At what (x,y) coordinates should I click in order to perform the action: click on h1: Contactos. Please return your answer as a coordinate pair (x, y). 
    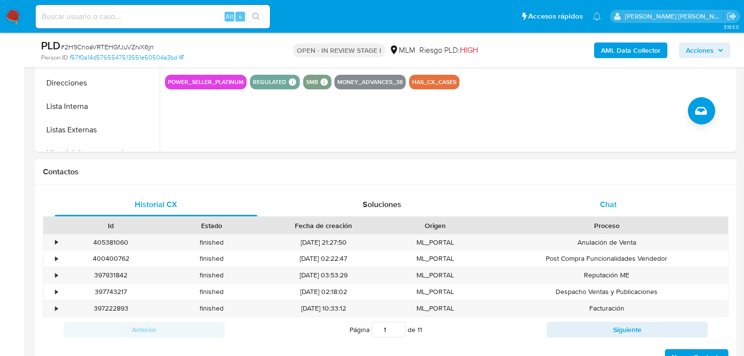
    Looking at the image, I should click on (386, 172).